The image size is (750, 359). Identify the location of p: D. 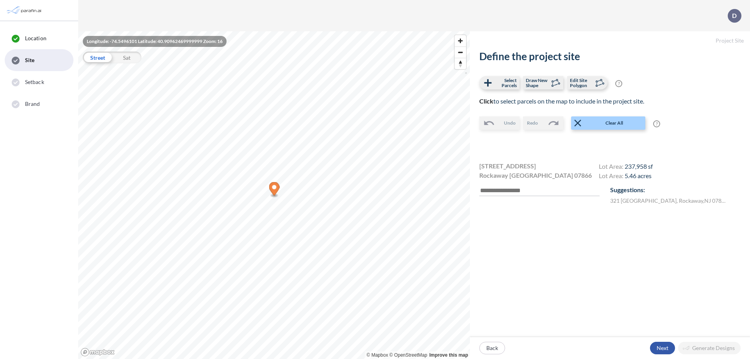
(734, 16).